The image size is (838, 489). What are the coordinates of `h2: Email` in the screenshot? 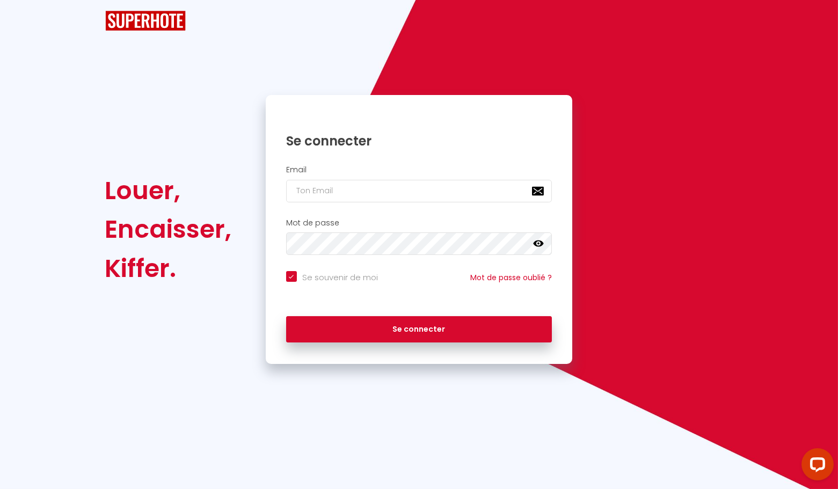 It's located at (419, 170).